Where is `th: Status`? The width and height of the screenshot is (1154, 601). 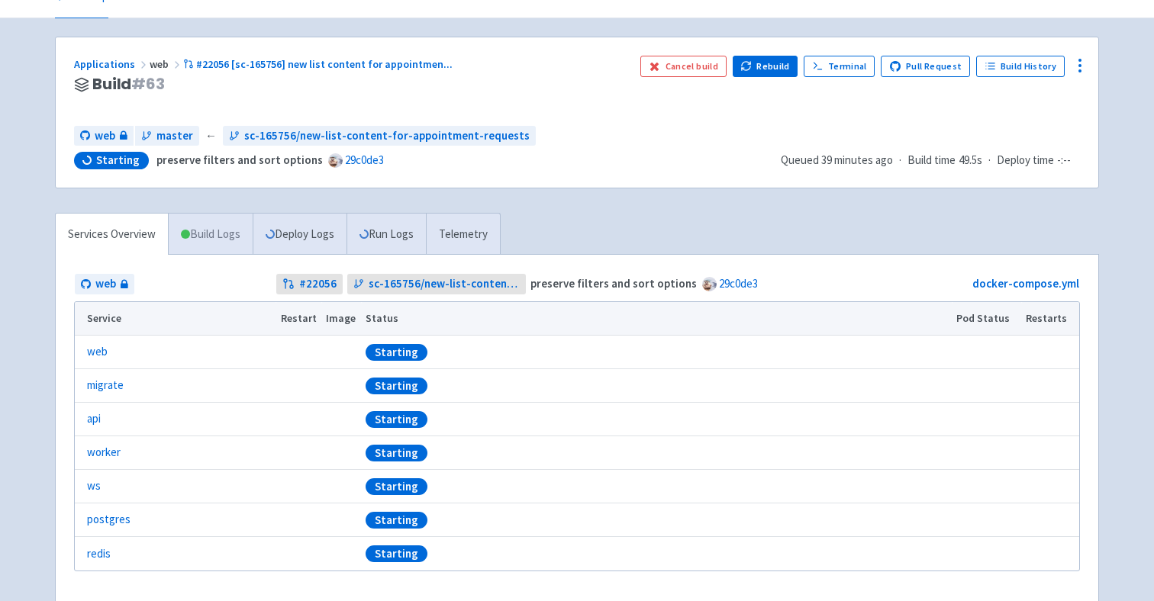 th: Status is located at coordinates (656, 319).